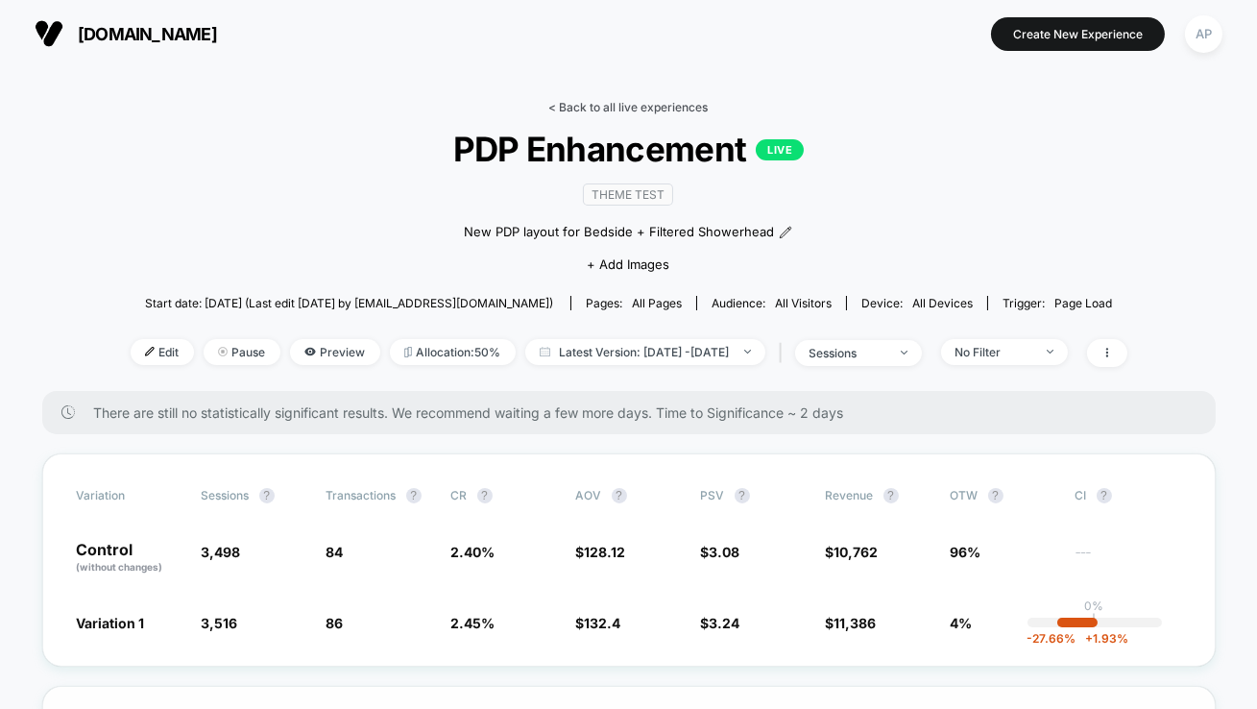 This screenshot has width=1257, height=709. I want to click on span: 2.40 %, so click(473, 551).